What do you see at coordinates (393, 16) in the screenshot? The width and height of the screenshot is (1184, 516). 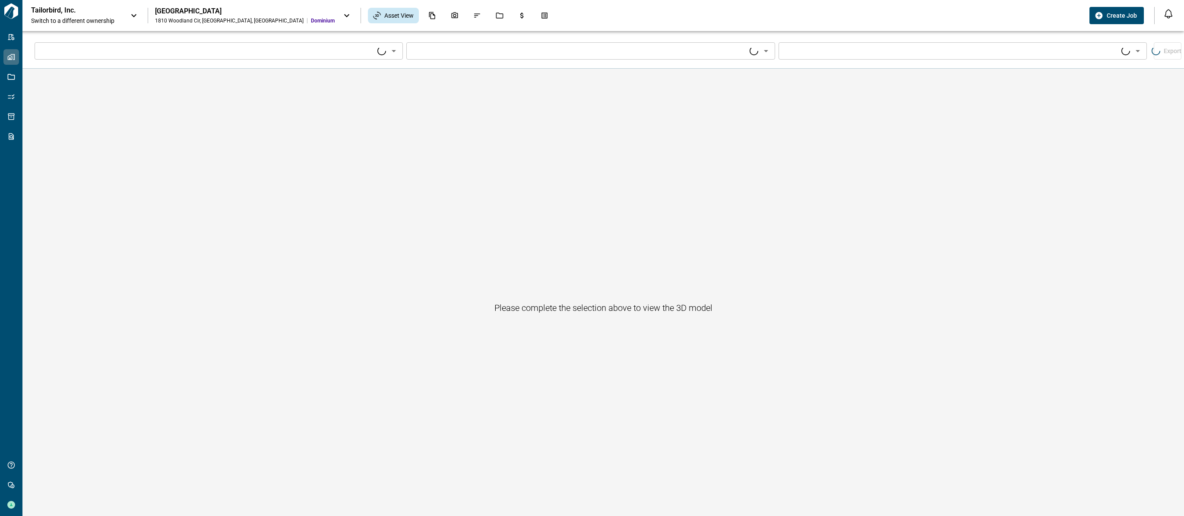 I see `div: Asset View` at bounding box center [393, 16].